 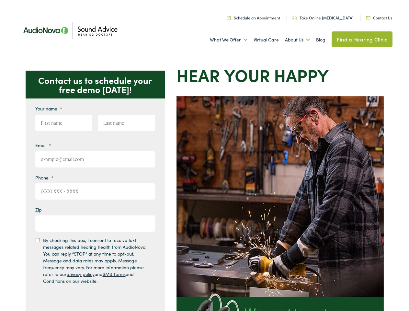 I want to click on strong: your Happy, so click(x=276, y=74).